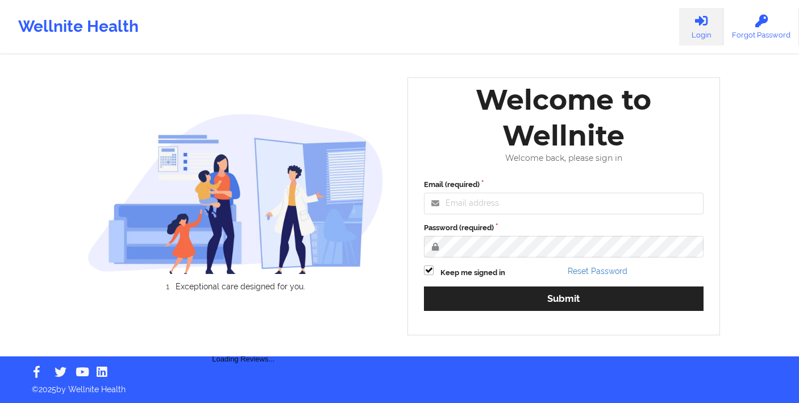  I want to click on div: Welcome to Wellnite, so click(564, 118).